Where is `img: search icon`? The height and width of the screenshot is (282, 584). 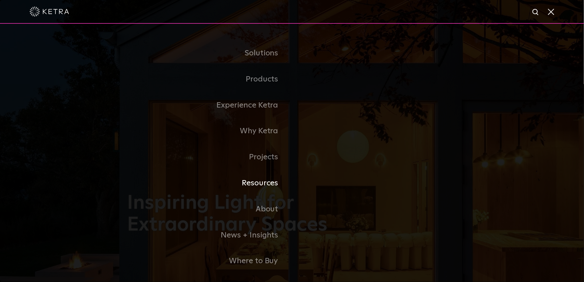
img: search icon is located at coordinates (536, 12).